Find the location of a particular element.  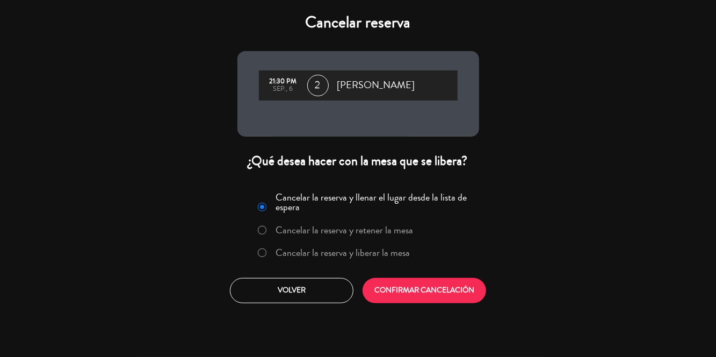

label: Cancelar la reserva y retener la mesa is located at coordinates (344, 230).